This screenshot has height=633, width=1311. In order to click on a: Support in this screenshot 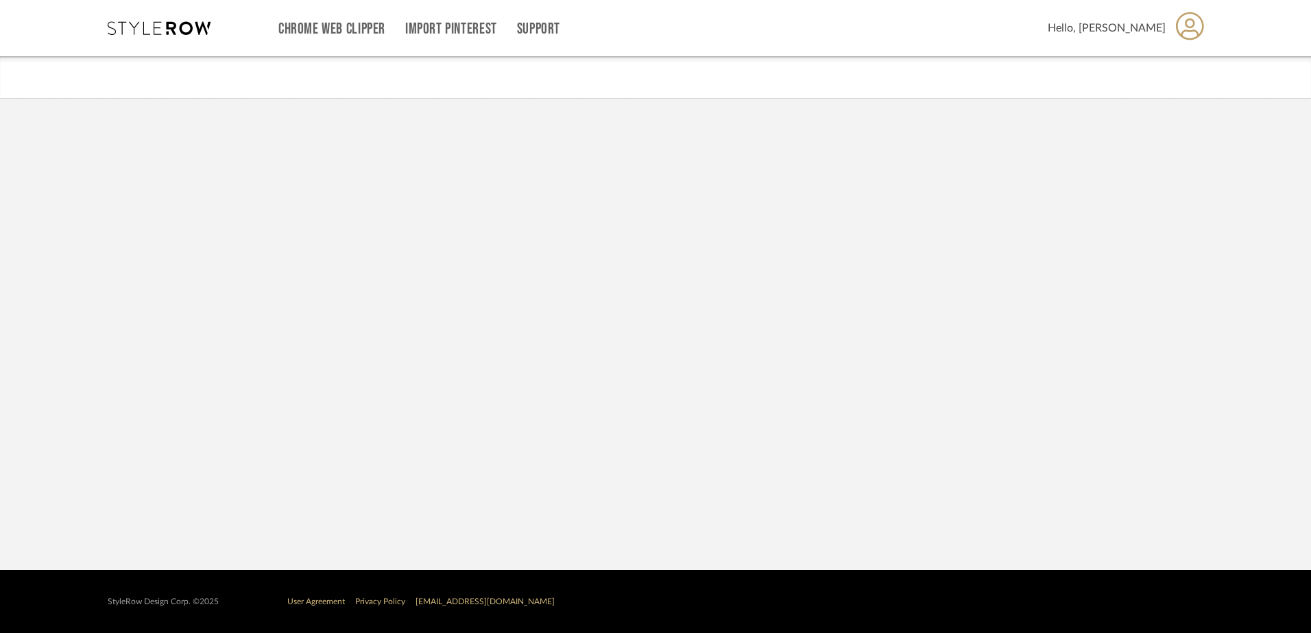, I will do `click(538, 29)`.